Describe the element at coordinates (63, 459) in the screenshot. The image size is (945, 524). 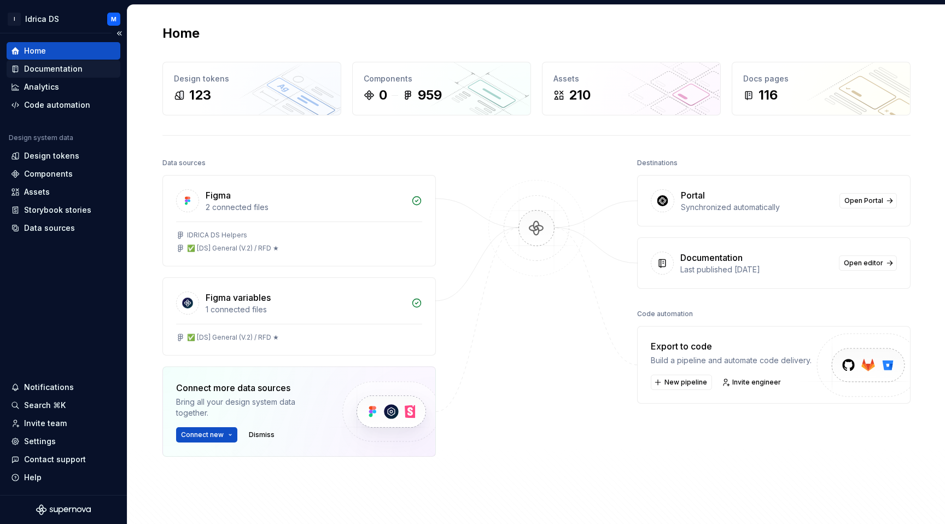
I see `button: Contact support` at that location.